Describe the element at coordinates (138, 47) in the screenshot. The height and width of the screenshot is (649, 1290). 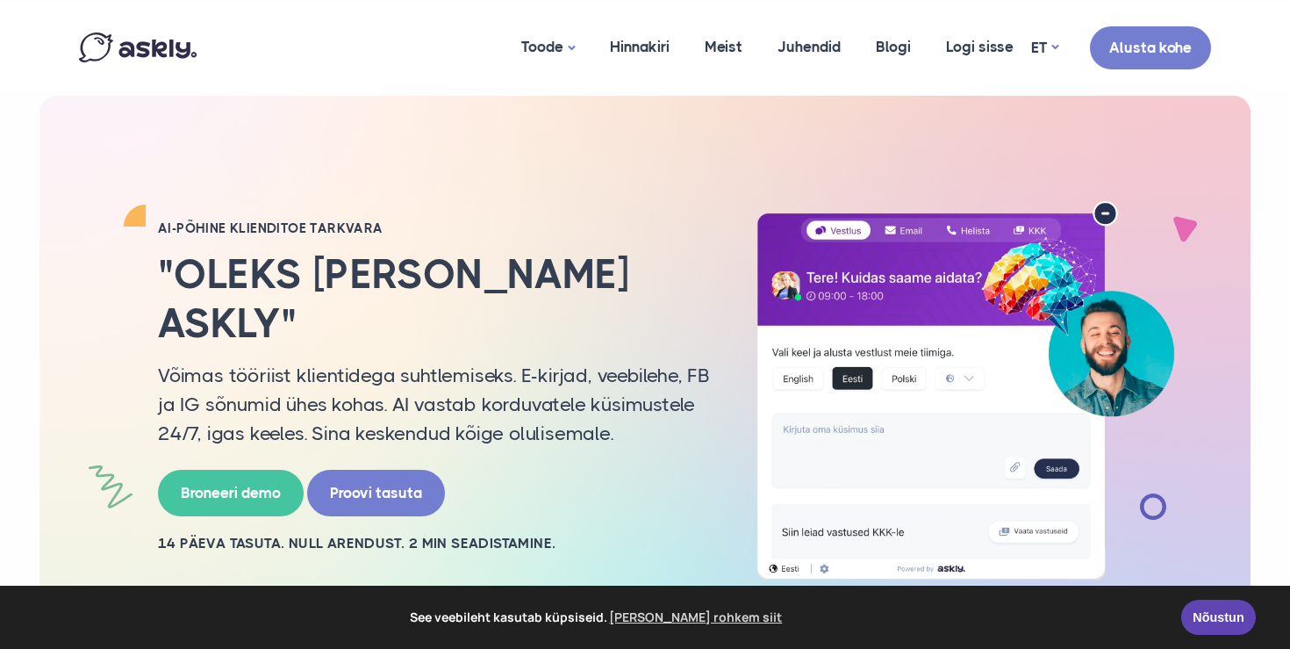
I see `img: Askly` at that location.